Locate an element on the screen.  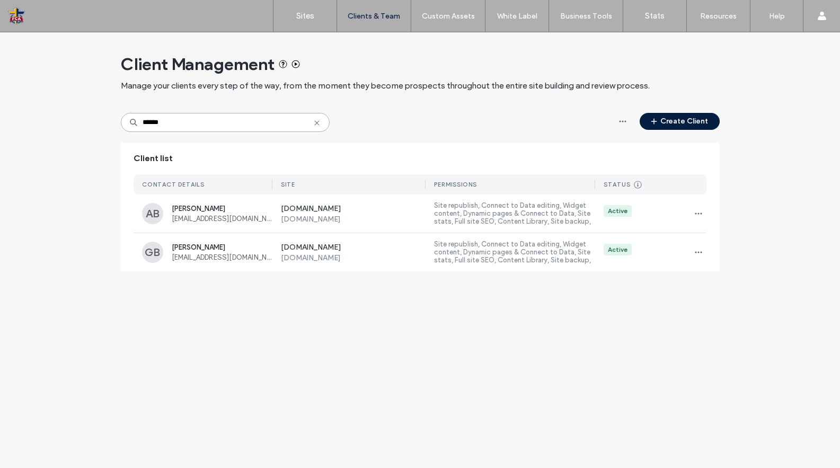
label: White Label is located at coordinates (517, 16).